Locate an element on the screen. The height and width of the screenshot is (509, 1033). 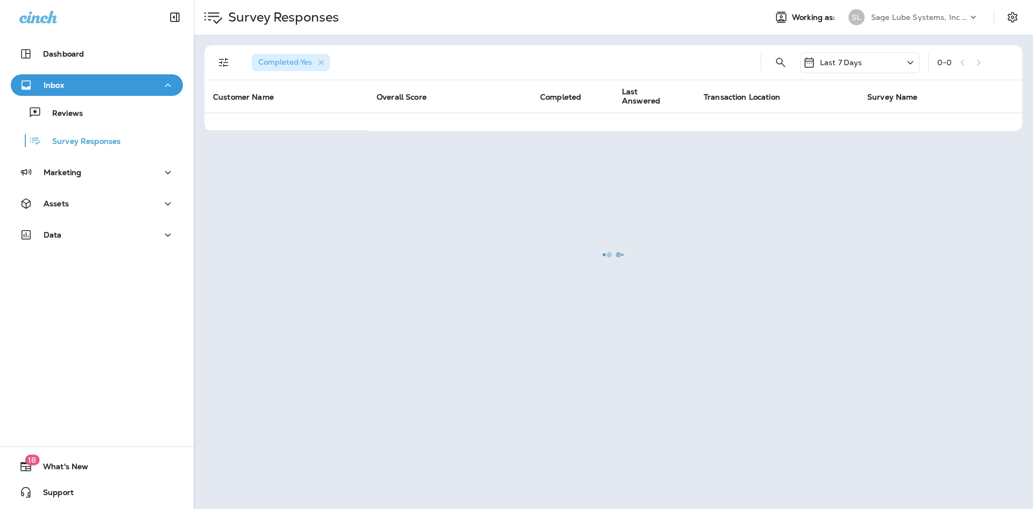
button: Inbox is located at coordinates (97, 85).